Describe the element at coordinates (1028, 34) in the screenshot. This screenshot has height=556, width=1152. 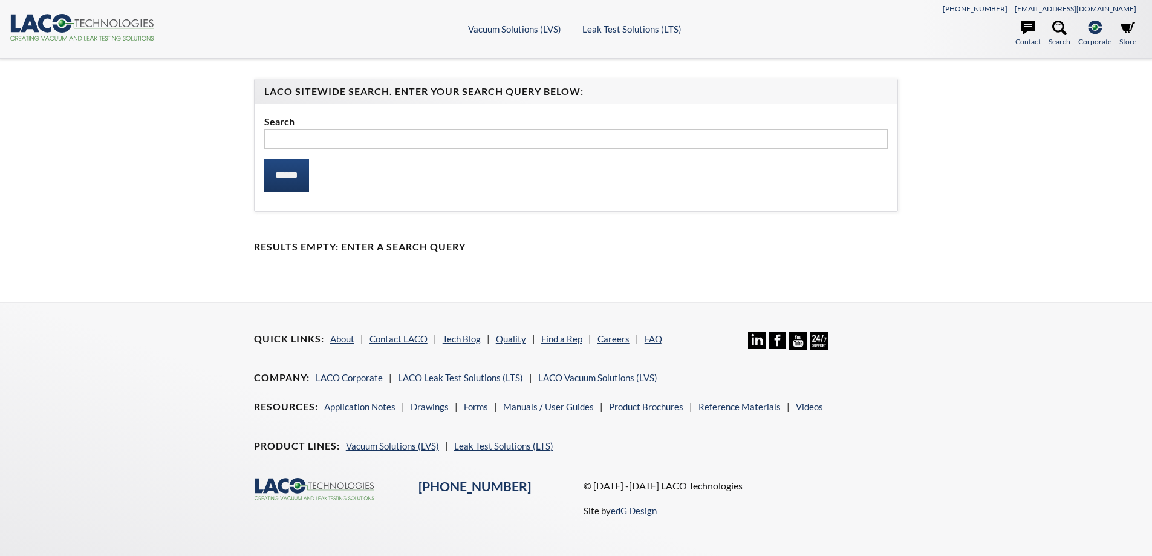
I see `a: Contact` at that location.